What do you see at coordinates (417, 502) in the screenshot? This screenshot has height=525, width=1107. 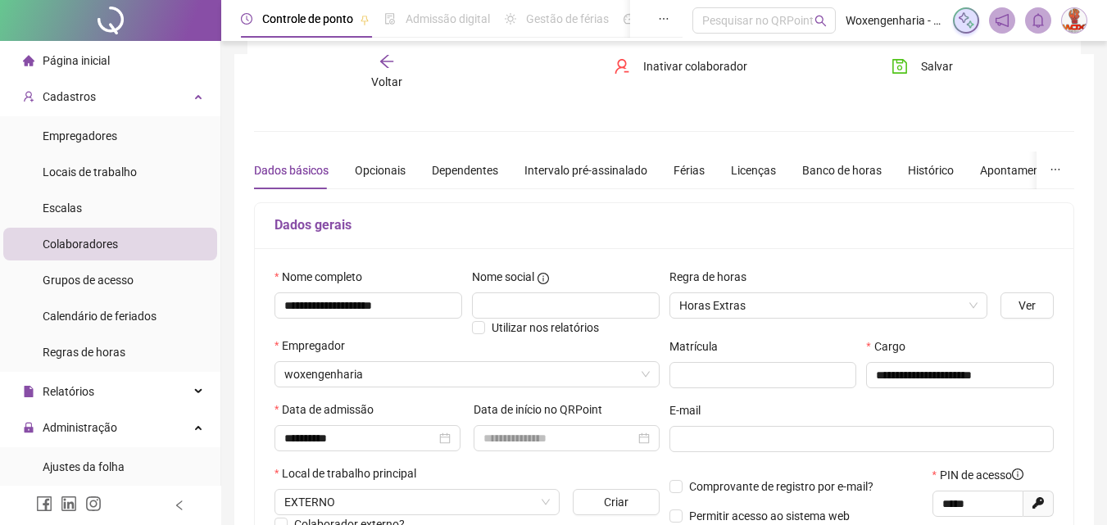 I see `span: EXTERNO` at bounding box center [417, 502].